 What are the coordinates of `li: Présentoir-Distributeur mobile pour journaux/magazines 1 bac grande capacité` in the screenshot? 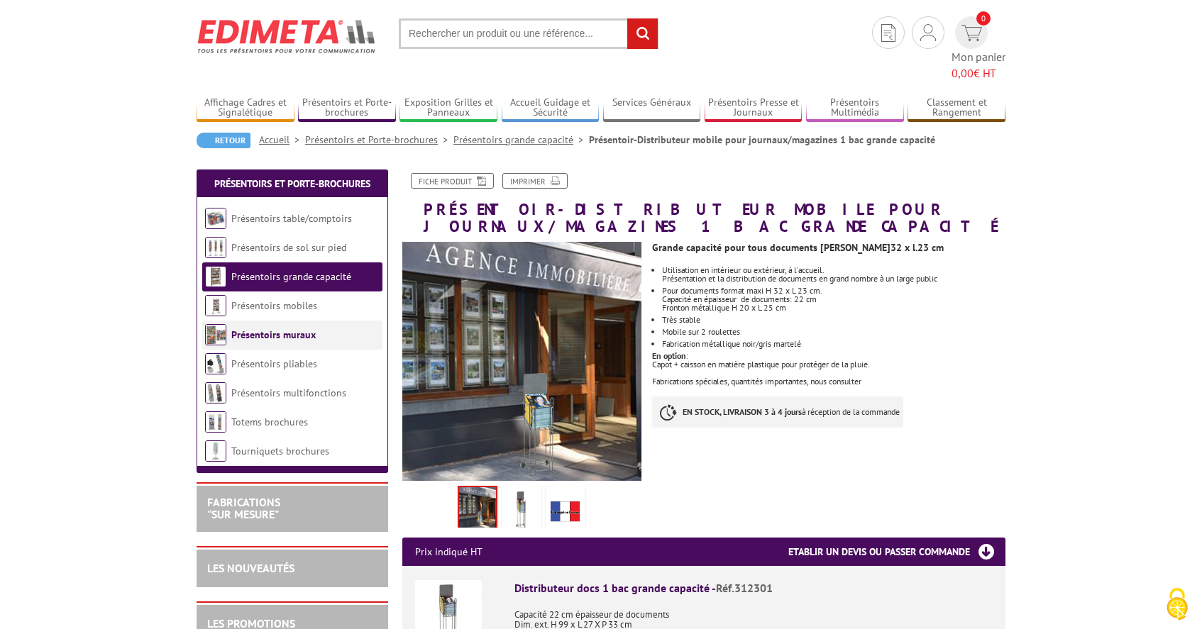 It's located at (762, 140).